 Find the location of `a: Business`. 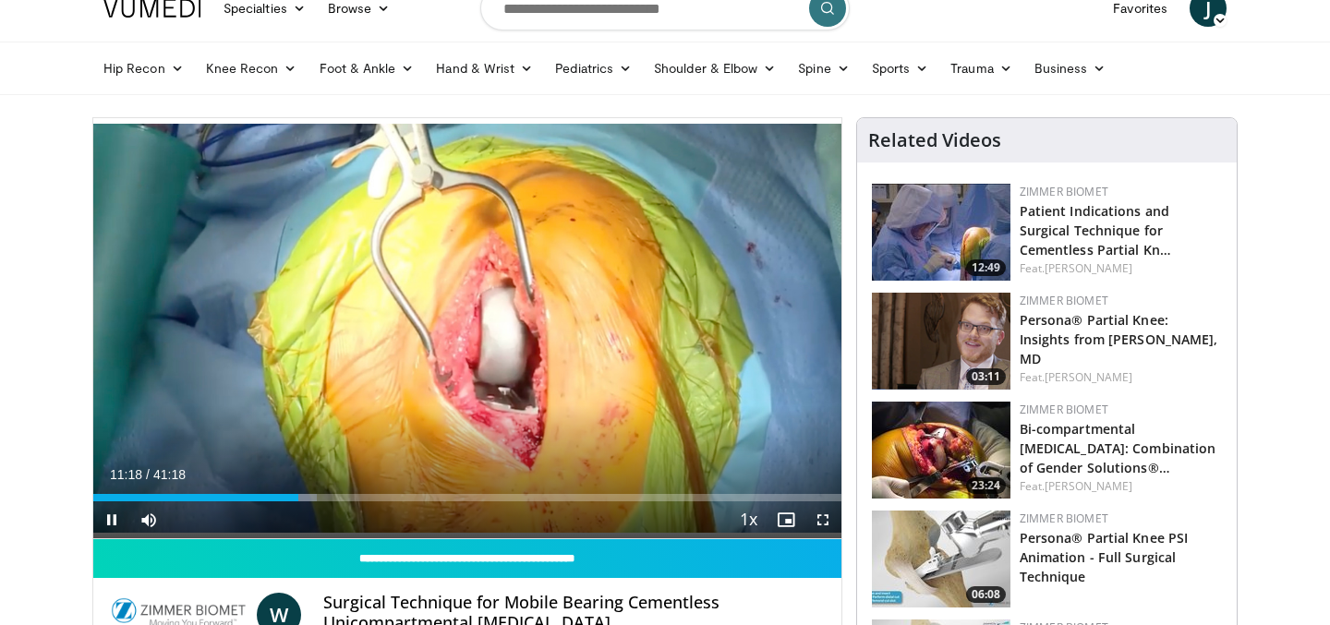

a: Business is located at coordinates (1071, 68).